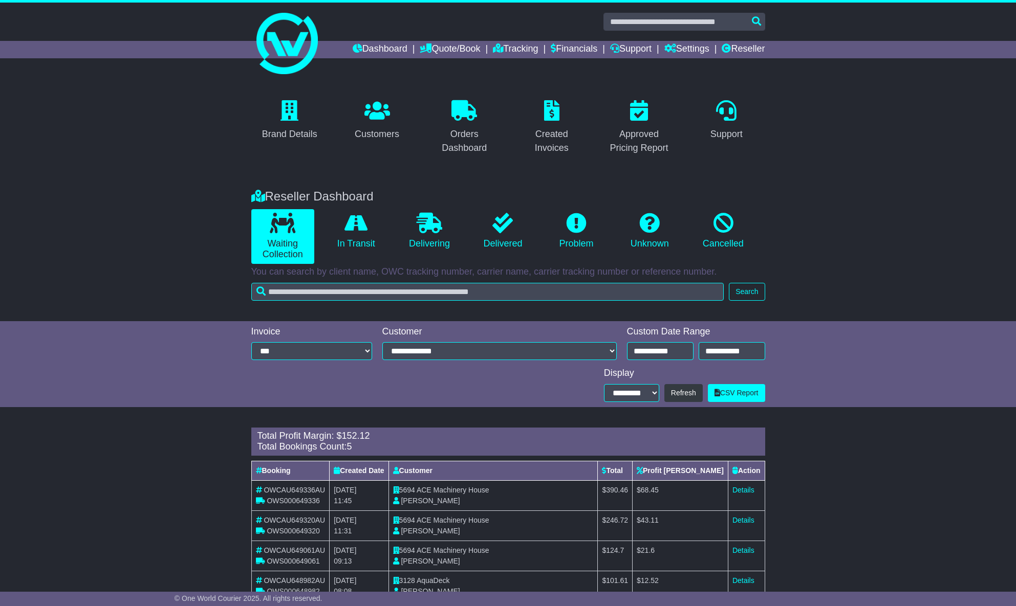  I want to click on span: OWCAU649320AU, so click(294, 520).